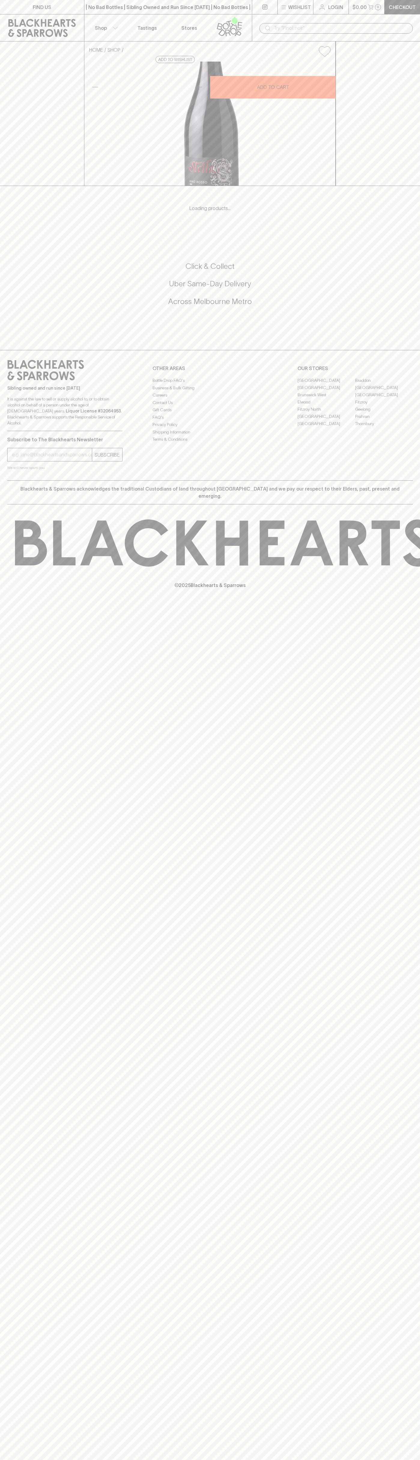  I want to click on a: Prahran, so click(384, 416).